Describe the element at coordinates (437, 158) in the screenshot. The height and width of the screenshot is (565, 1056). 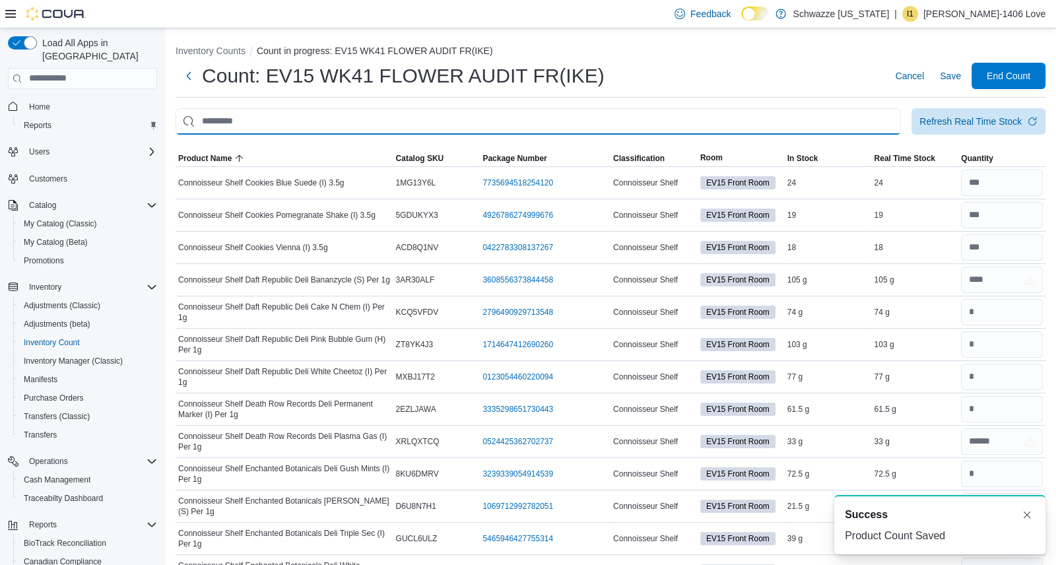
I see `button: Catalog SKU` at that location.